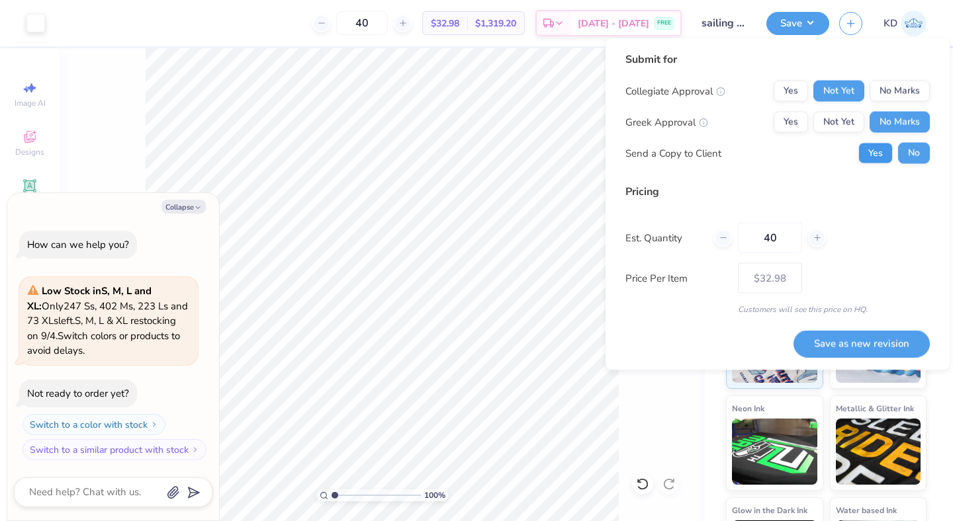 This screenshot has height=521, width=953. Describe the element at coordinates (183, 206) in the screenshot. I see `button: Collapse` at that location.